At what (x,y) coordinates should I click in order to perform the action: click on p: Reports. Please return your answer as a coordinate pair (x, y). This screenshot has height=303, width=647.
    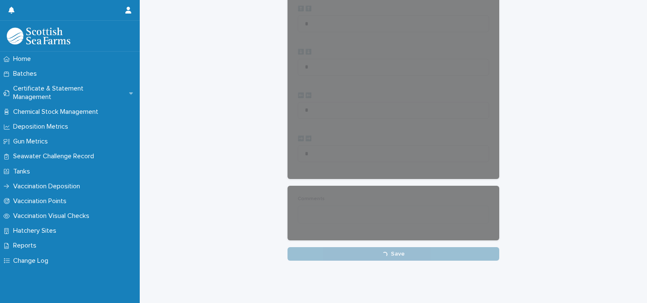
    Looking at the image, I should click on (26, 245).